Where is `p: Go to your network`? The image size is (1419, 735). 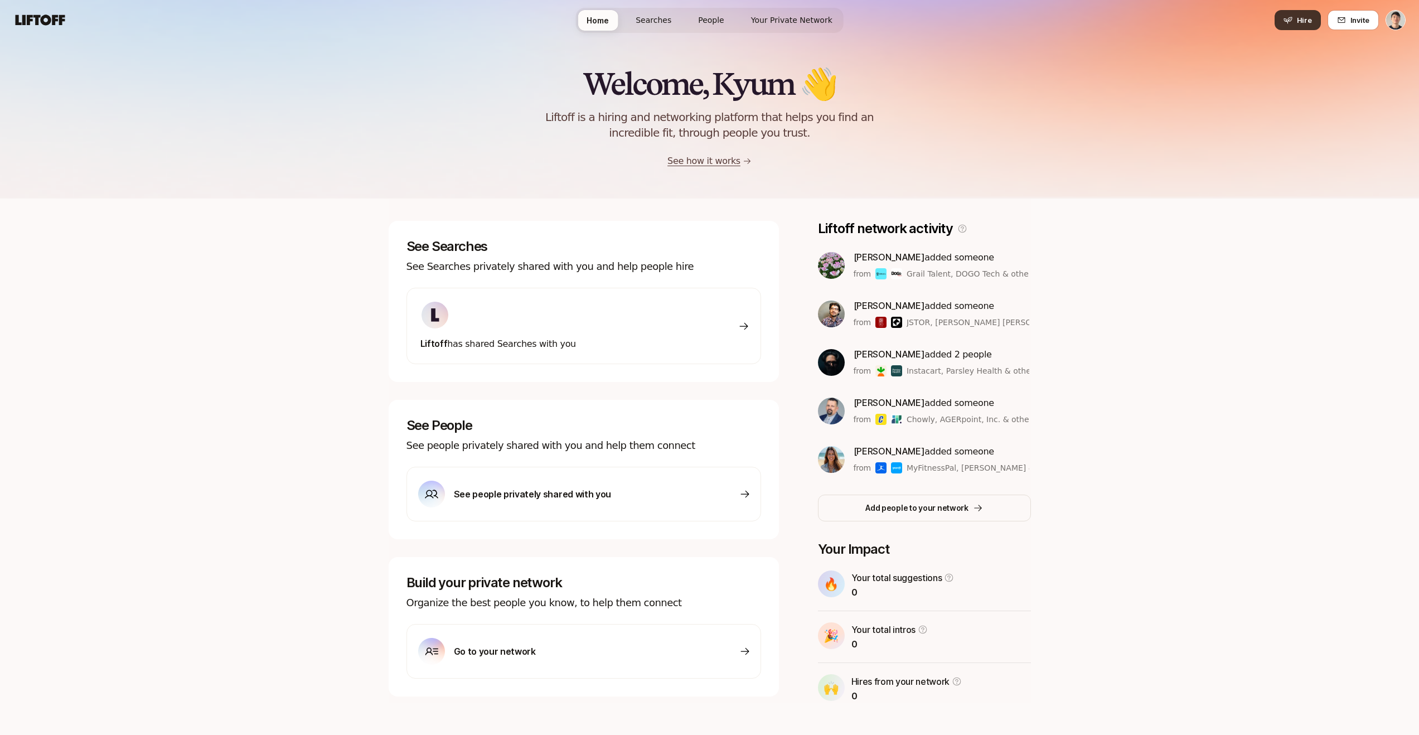
p: Go to your network is located at coordinates (495, 651).